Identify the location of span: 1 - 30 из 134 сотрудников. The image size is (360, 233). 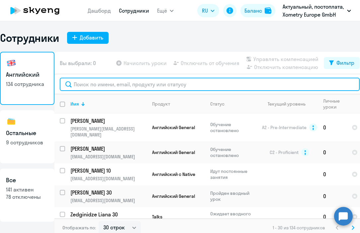
(299, 228).